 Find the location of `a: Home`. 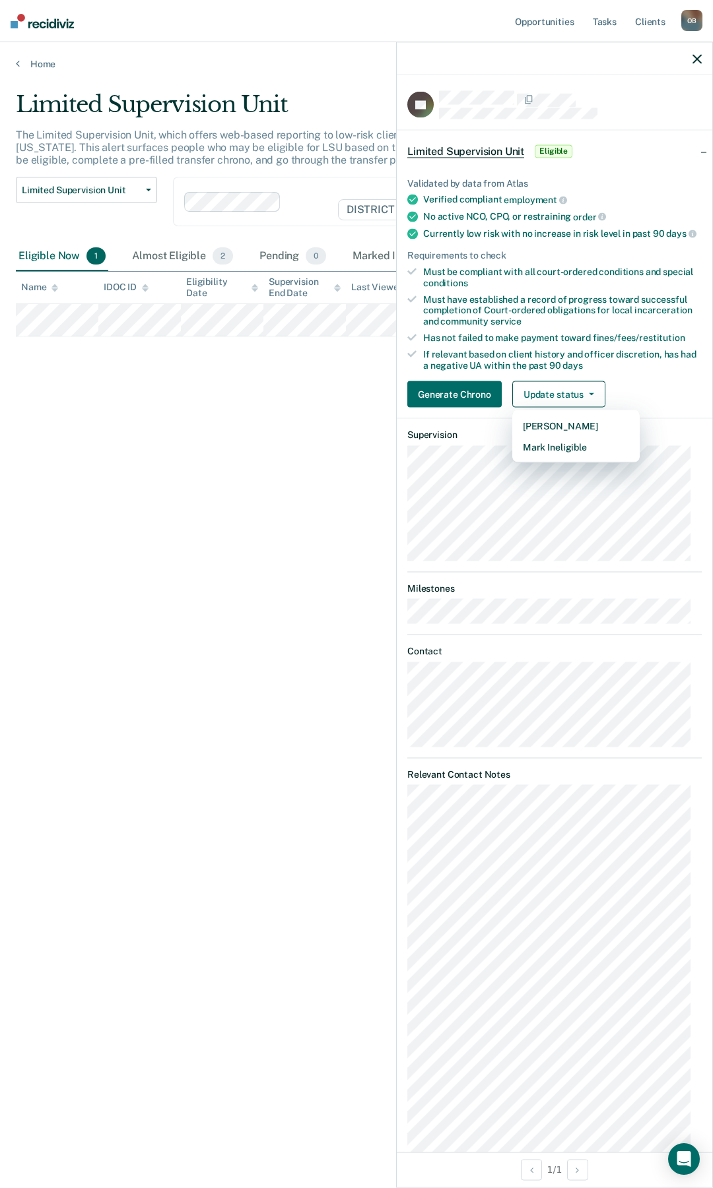

a: Home is located at coordinates (356, 64).